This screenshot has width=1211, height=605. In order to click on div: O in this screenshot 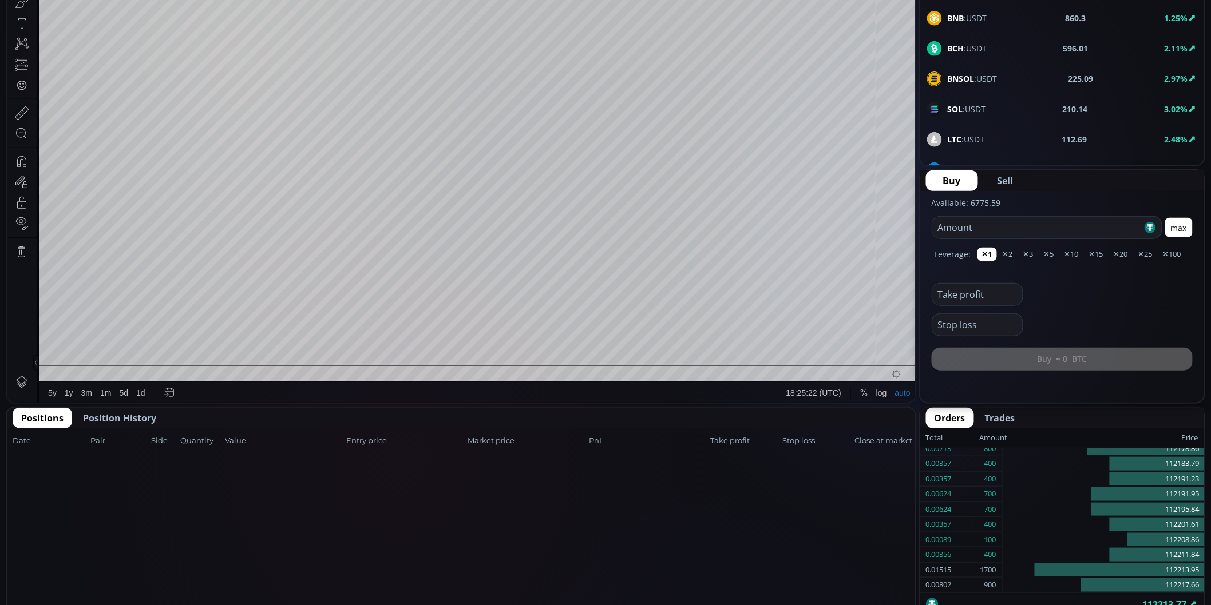, I will do `click(139, 32)`.